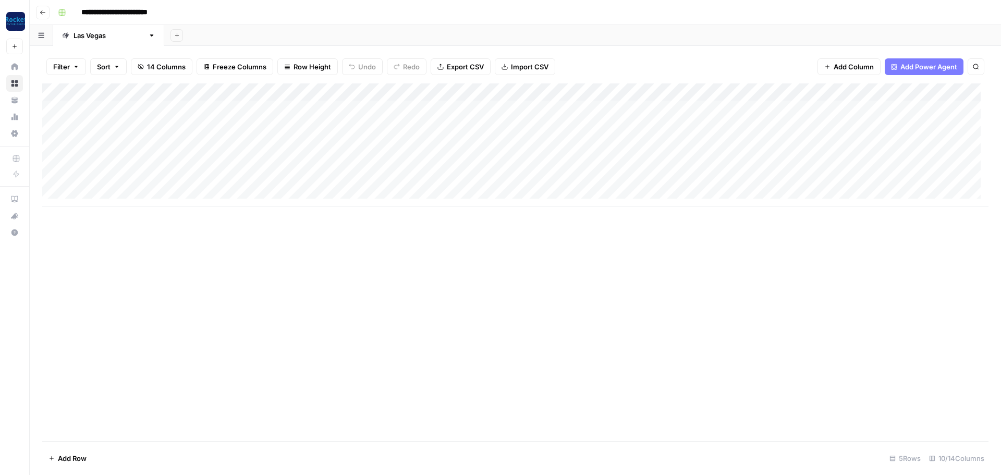 The image size is (1001, 475). What do you see at coordinates (411, 67) in the screenshot?
I see `span: Redo` at bounding box center [411, 67].